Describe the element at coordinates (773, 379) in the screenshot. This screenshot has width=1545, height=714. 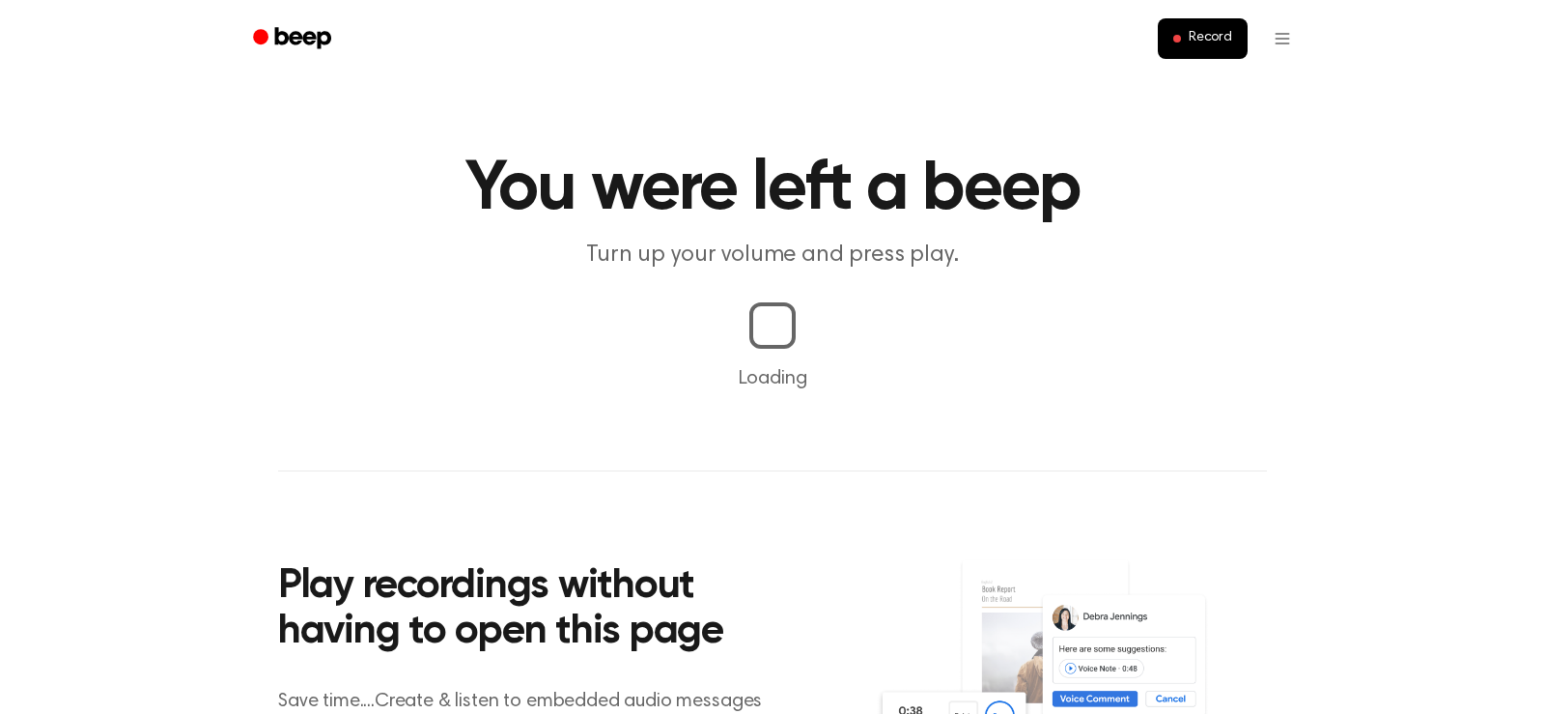
I see `p: Loading` at that location.